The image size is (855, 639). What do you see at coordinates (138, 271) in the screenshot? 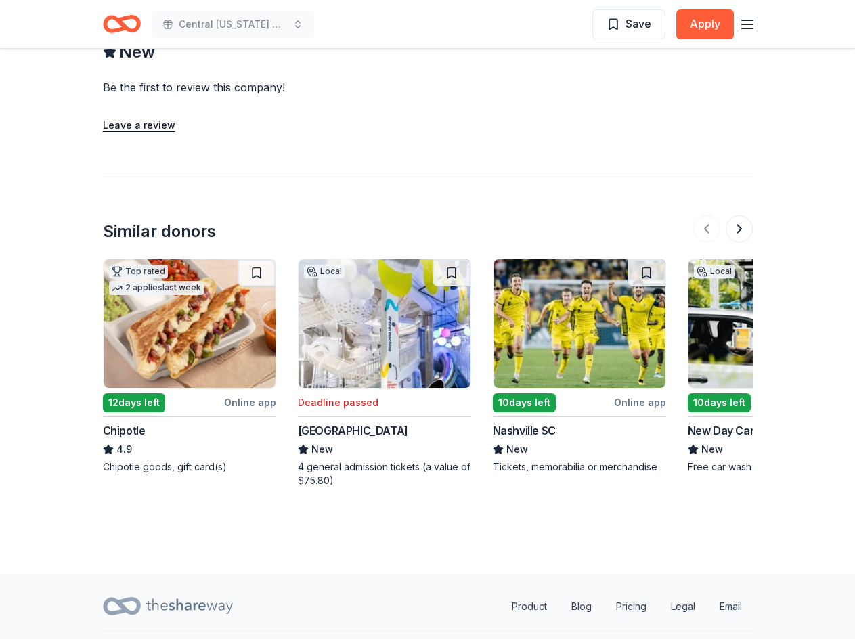
I see `div: Top rated` at bounding box center [138, 271].